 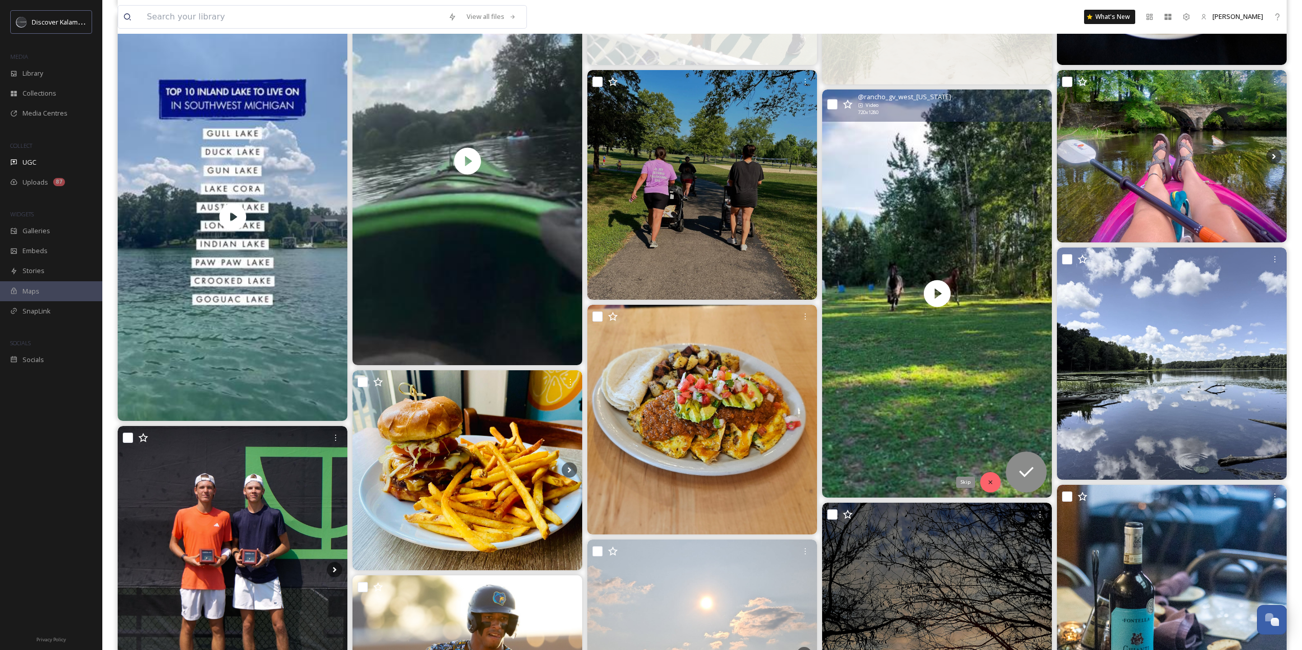 What do you see at coordinates (33, 271) in the screenshot?
I see `span: Stories` at bounding box center [33, 271].